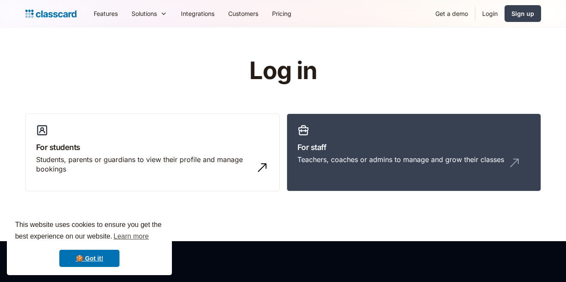 The height and width of the screenshot is (282, 566). I want to click on a: Get a demo, so click(452, 13).